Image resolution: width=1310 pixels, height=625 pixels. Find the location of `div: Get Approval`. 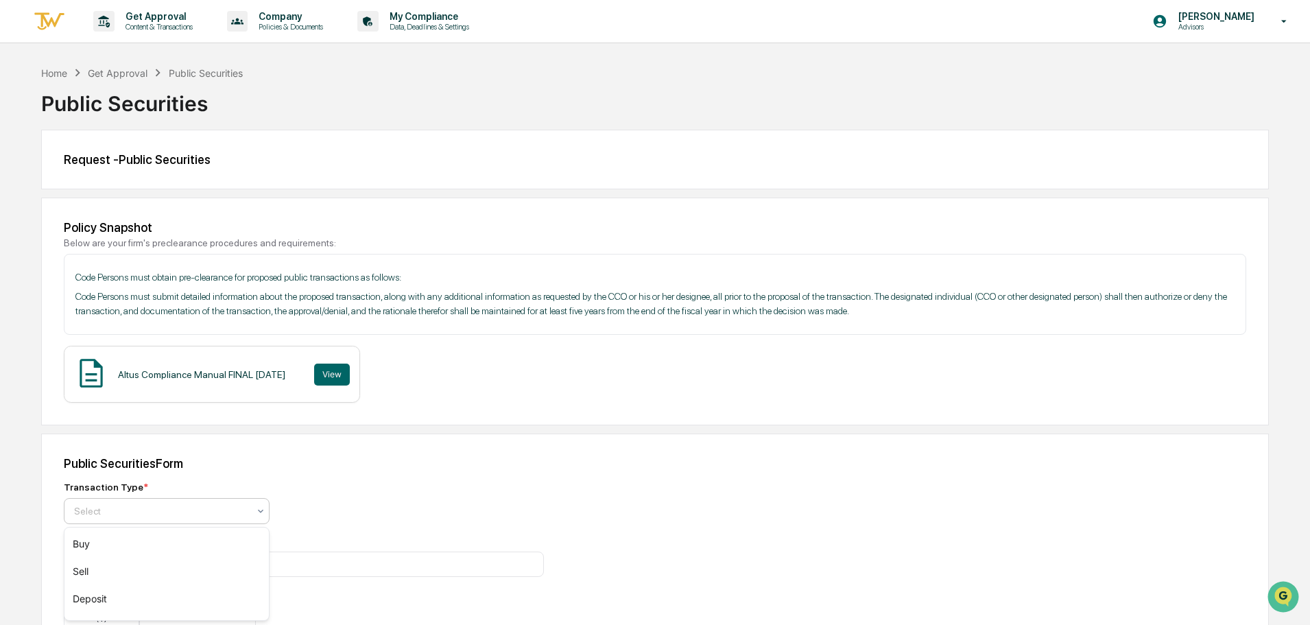

div: Get Approval is located at coordinates (117, 73).